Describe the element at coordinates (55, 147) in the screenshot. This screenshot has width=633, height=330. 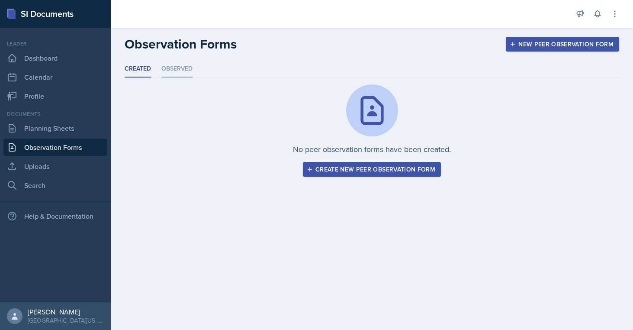
I see `a: Observation Forms` at that location.